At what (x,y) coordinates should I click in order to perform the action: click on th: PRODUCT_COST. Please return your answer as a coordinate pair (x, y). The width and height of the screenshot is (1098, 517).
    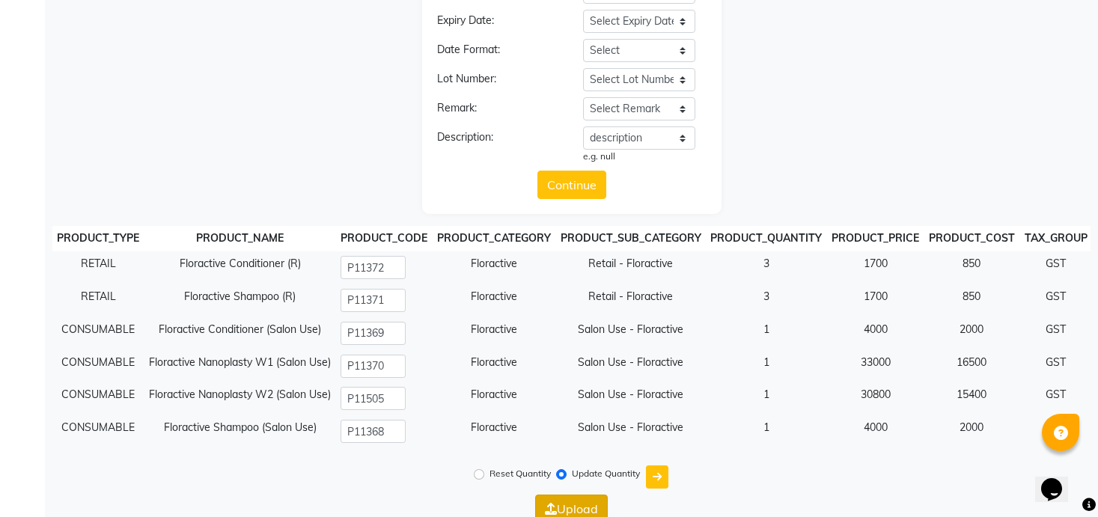
    Looking at the image, I should click on (972, 239).